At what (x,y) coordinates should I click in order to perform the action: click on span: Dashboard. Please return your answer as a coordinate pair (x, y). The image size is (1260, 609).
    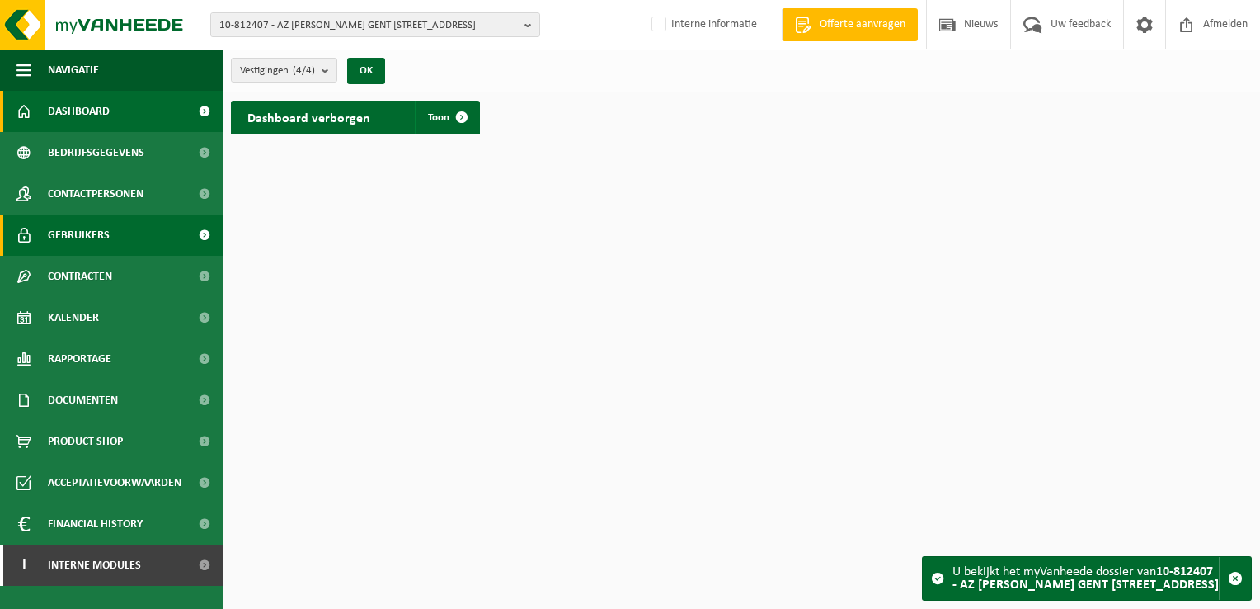
    Looking at the image, I should click on (78, 111).